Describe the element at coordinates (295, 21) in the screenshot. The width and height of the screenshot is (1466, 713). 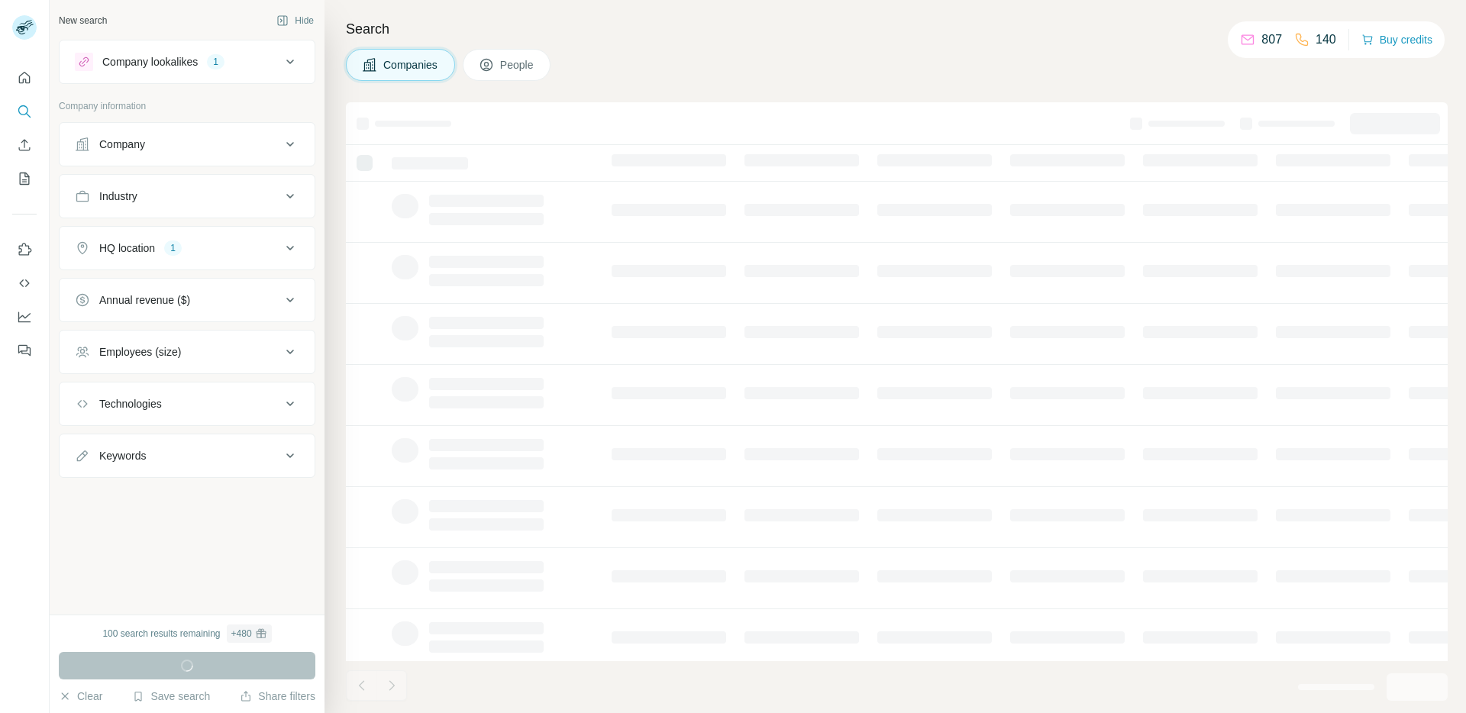
I see `button: Hide` at that location.